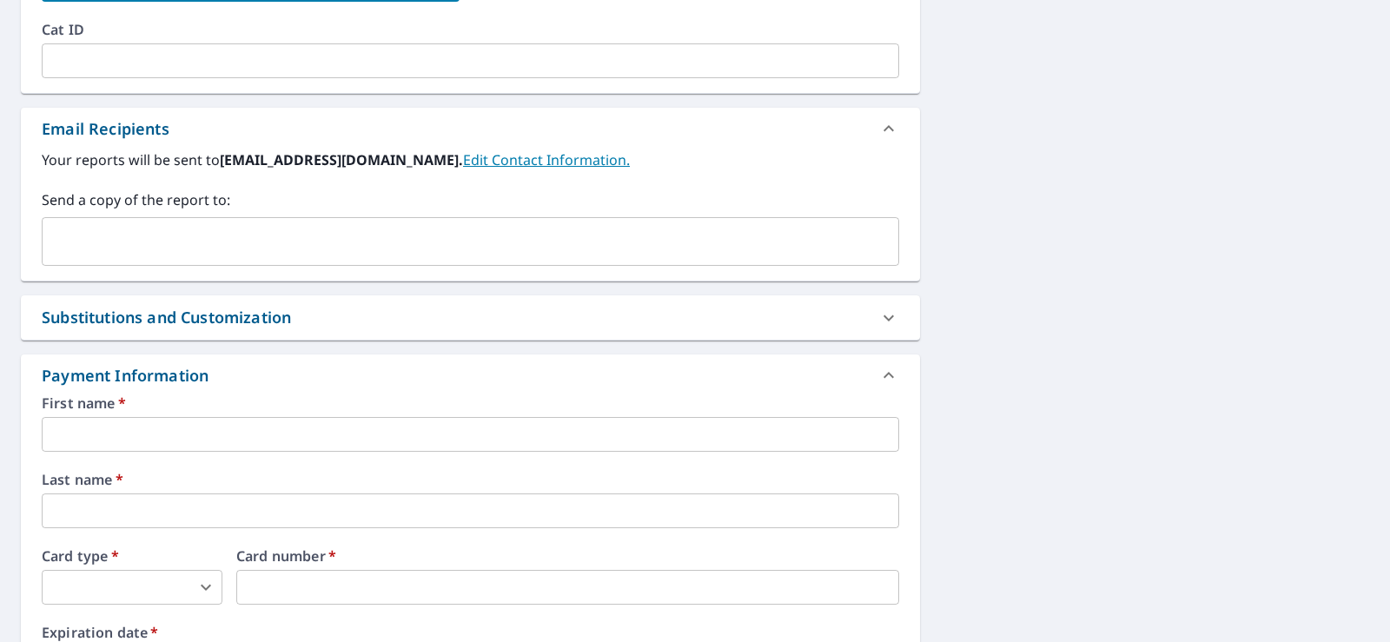 The width and height of the screenshot is (1390, 642). What do you see at coordinates (132, 556) in the screenshot?
I see `label: Card type` at bounding box center [132, 556].